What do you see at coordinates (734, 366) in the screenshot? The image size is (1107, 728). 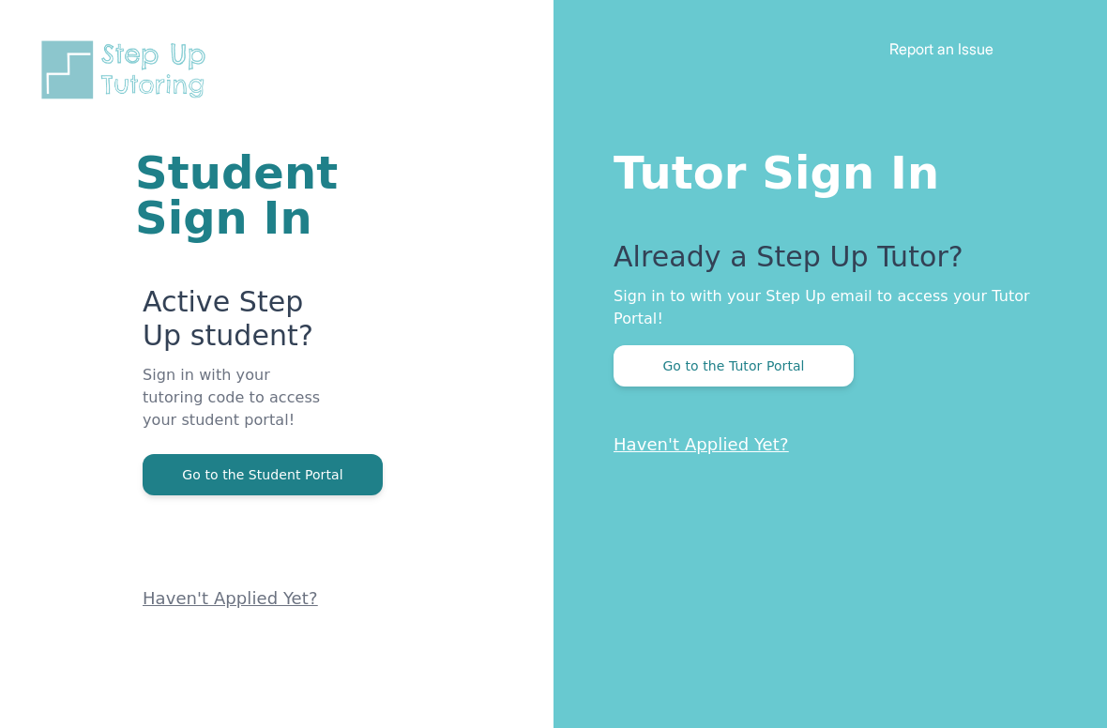 I see `button: Go to the Tutor Portal` at bounding box center [734, 366].